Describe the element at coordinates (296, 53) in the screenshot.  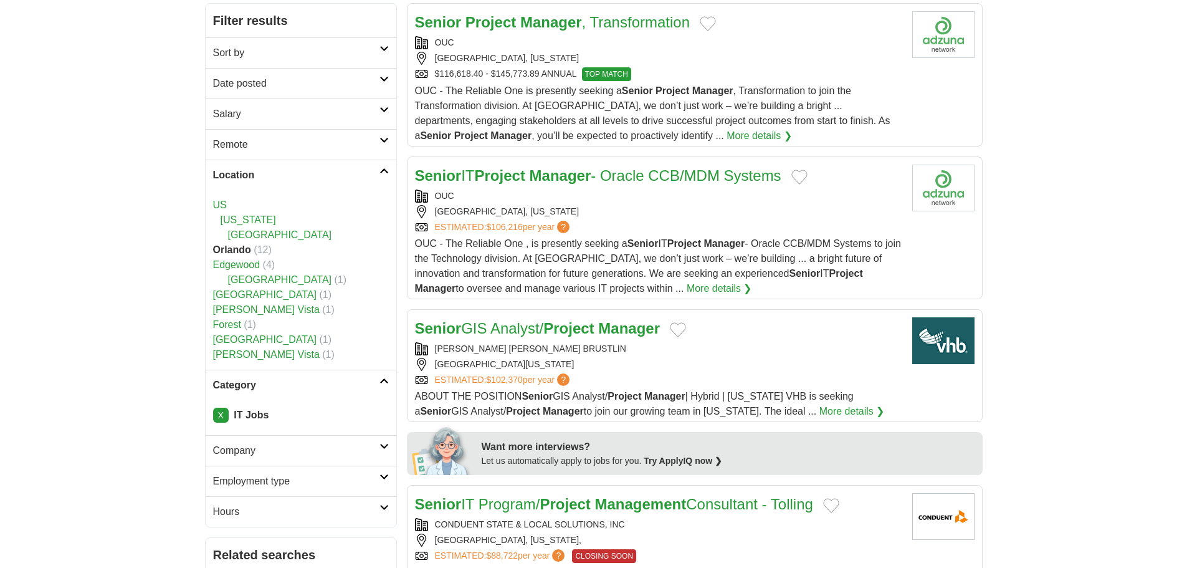
I see `h2: Sort by` at that location.